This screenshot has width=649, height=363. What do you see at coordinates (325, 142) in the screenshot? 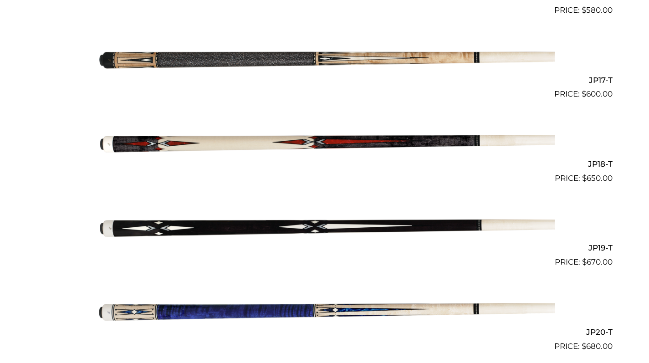
I see `img: JP18-T` at bounding box center [325, 142].